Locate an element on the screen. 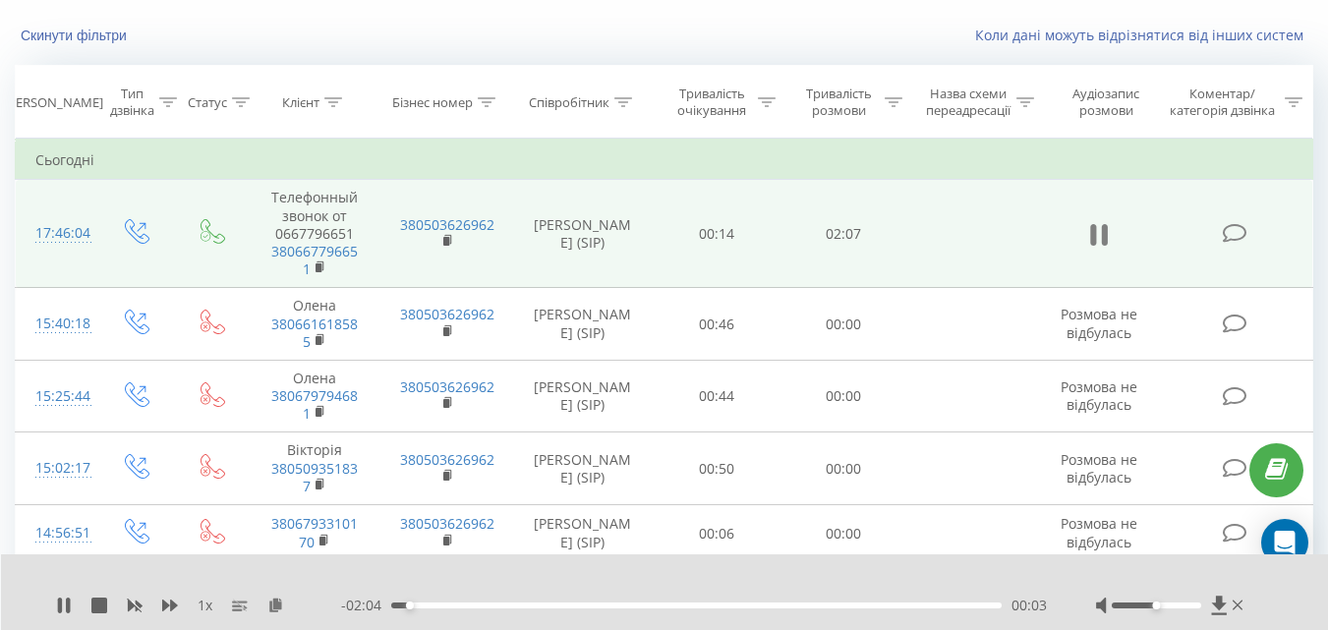  a: 380661618585 is located at coordinates (315, 332).